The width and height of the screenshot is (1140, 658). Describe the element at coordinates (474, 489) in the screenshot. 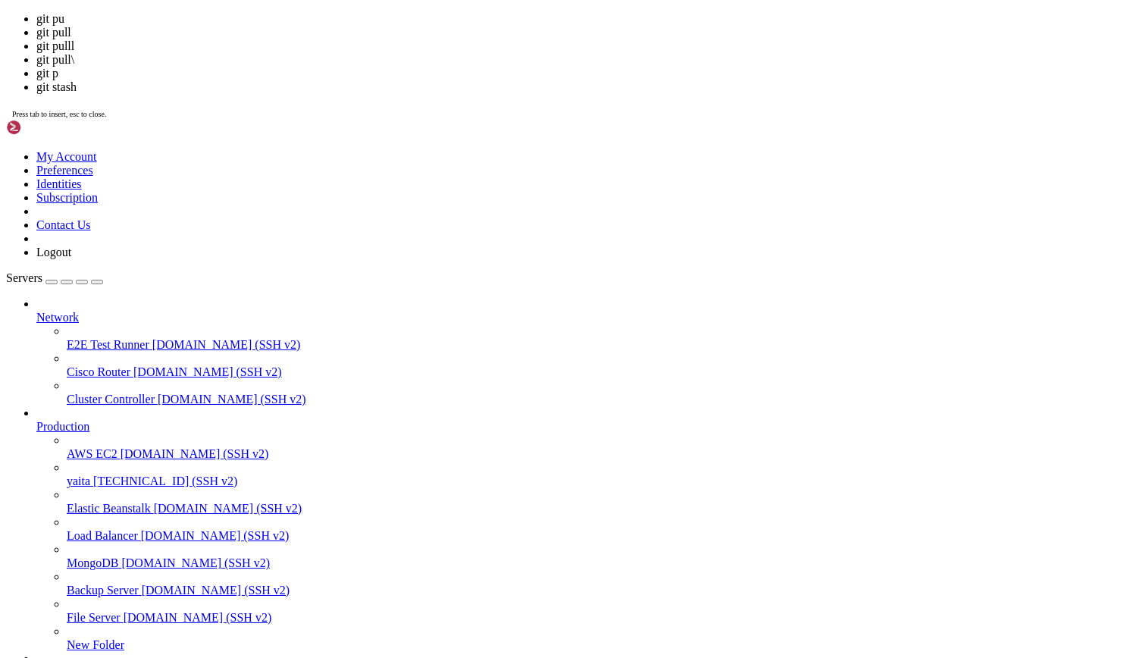

I see `x-row: prune` at that location.